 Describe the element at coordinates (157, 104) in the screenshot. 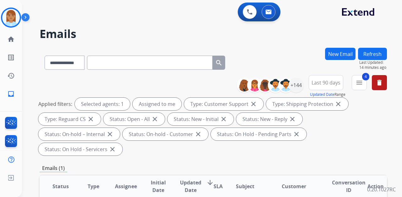

I see `div: Assigned to me` at that location.